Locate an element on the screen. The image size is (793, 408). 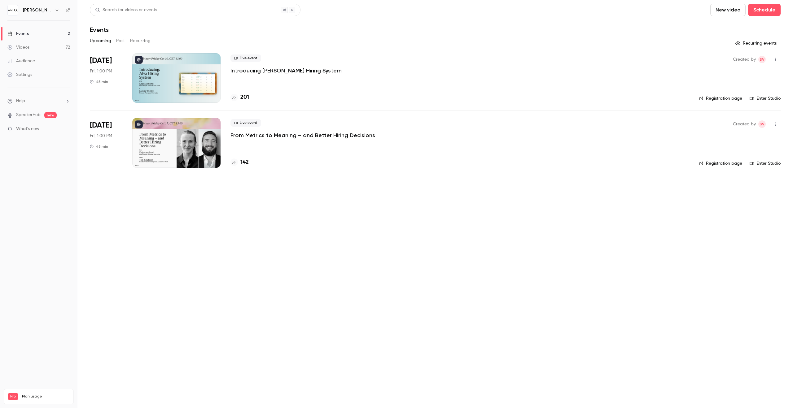
button: Schedule is located at coordinates (764, 10).